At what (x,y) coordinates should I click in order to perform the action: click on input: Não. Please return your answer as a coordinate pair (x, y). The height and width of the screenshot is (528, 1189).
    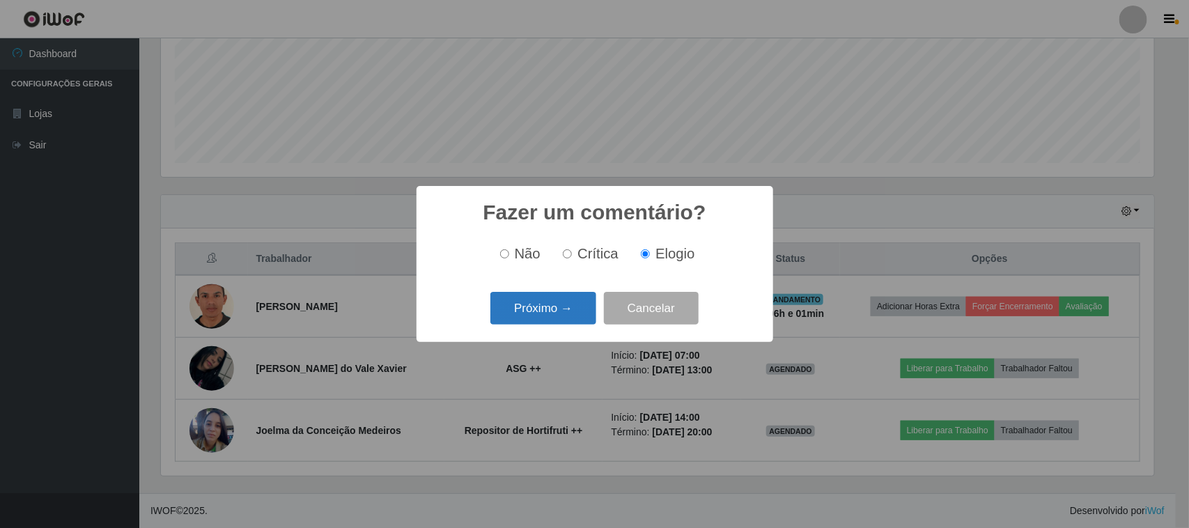
    Looking at the image, I should click on (504, 253).